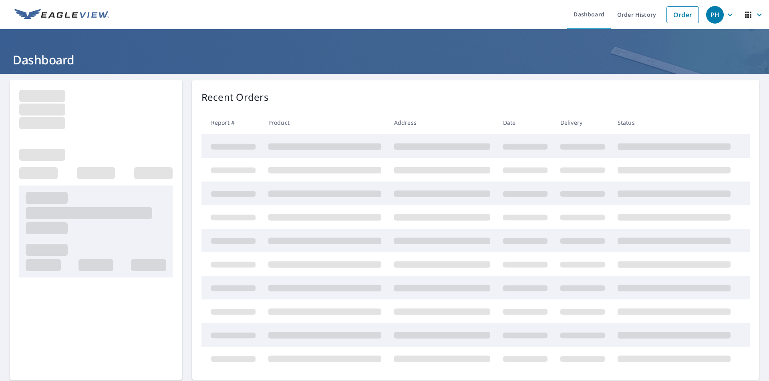 The width and height of the screenshot is (769, 381). What do you see at coordinates (384, 60) in the screenshot?
I see `h1: Dashboard` at bounding box center [384, 60].